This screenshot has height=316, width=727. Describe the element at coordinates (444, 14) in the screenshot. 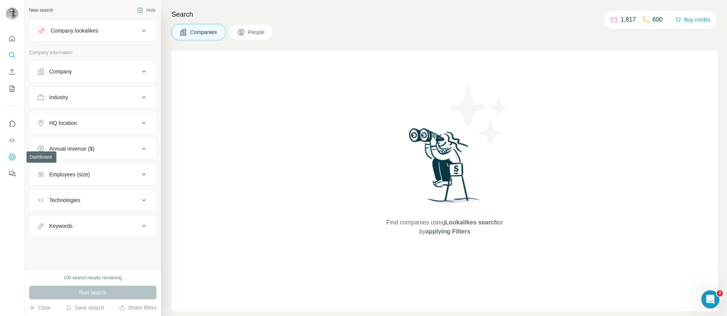

I see `h4: Search` at that location.